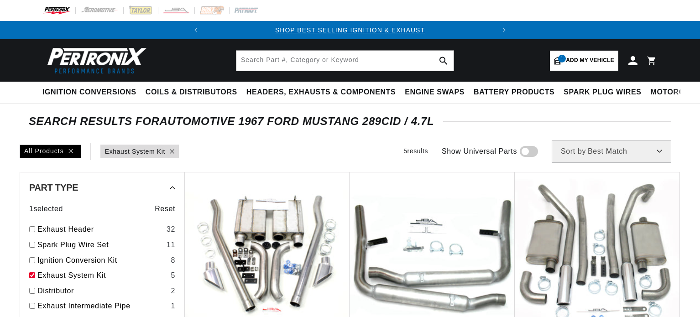 This screenshot has height=317, width=700. Describe the element at coordinates (514, 92) in the screenshot. I see `summary: Battery Products` at that location.